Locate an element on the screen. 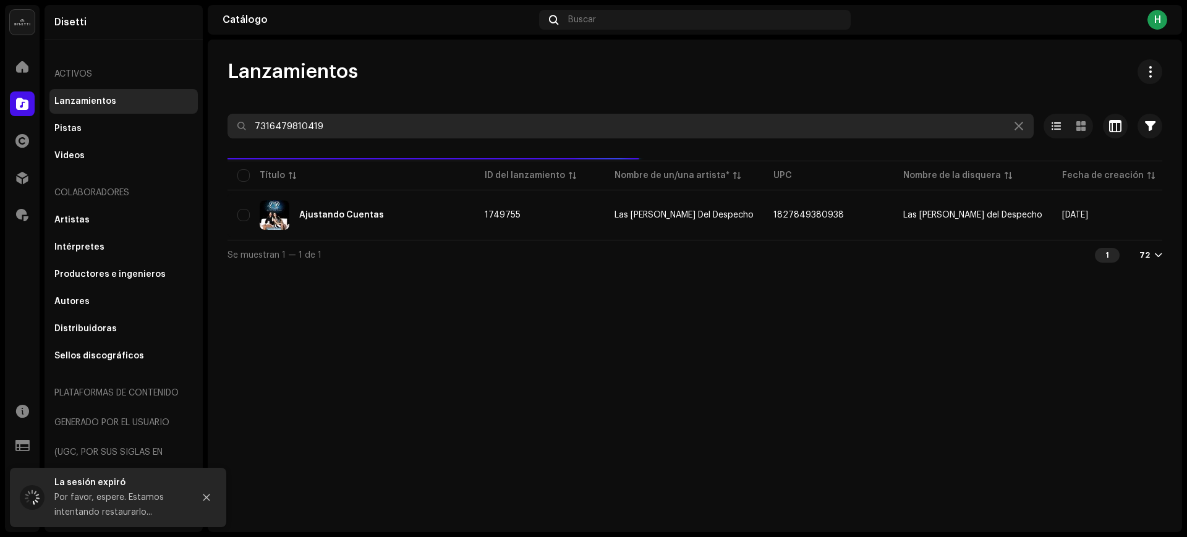  span: Lanzamientos is located at coordinates (292, 72).